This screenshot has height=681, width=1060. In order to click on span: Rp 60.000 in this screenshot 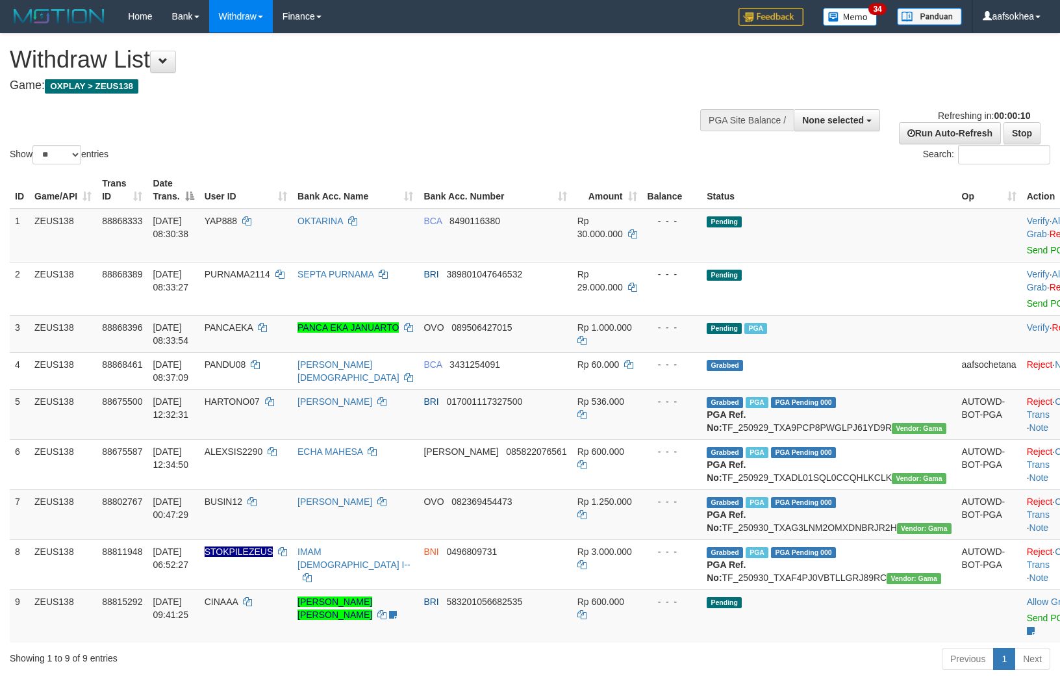, I will do `click(598, 364)`.